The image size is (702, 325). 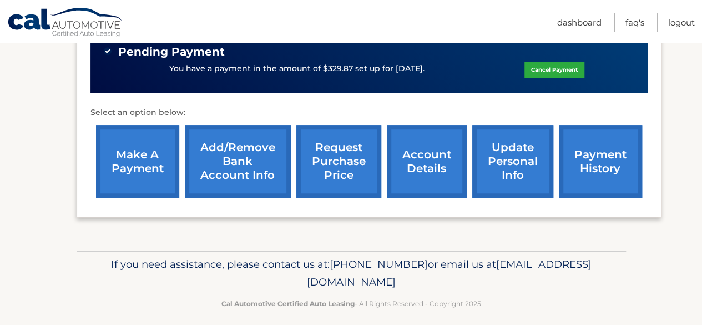 What do you see at coordinates (351, 303) in the screenshot?
I see `p: - All Rights Reserved - Copyright 2025` at bounding box center [351, 303].